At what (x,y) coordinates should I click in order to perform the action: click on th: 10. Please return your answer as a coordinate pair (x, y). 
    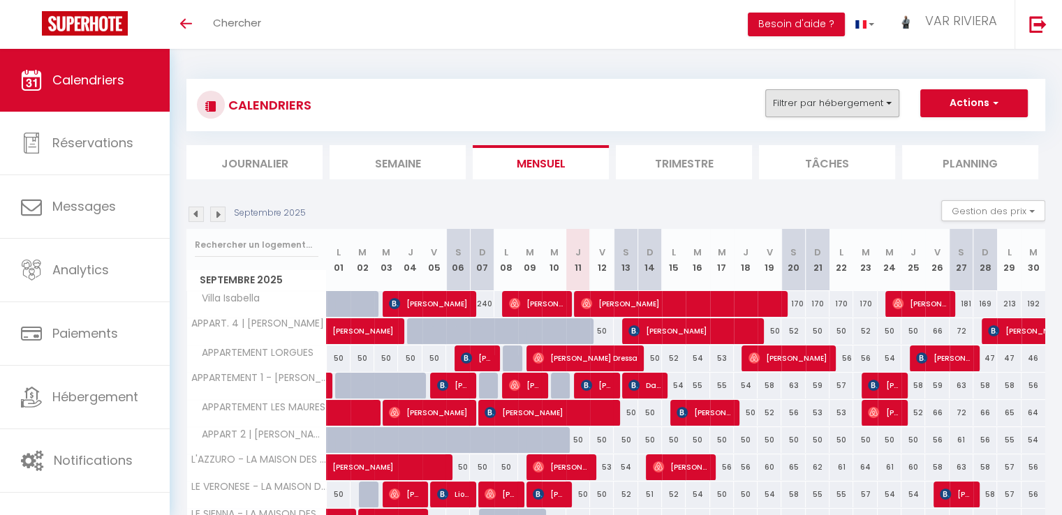
    Looking at the image, I should click on (553, 260).